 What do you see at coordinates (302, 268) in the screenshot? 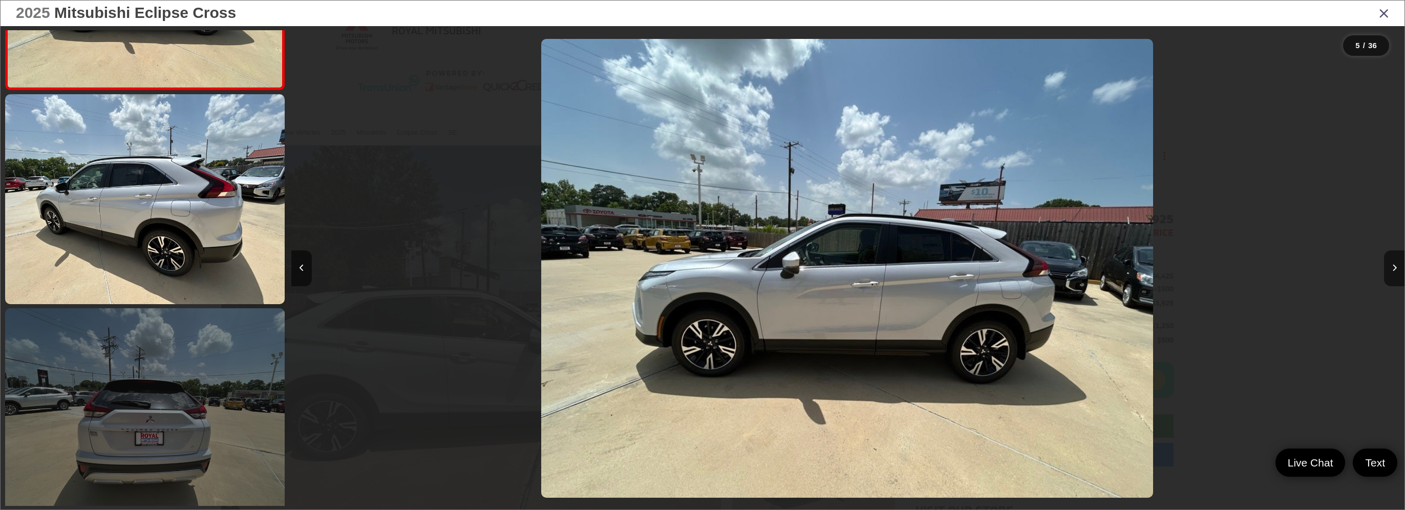
I see `button: Previous image` at bounding box center [302, 268].